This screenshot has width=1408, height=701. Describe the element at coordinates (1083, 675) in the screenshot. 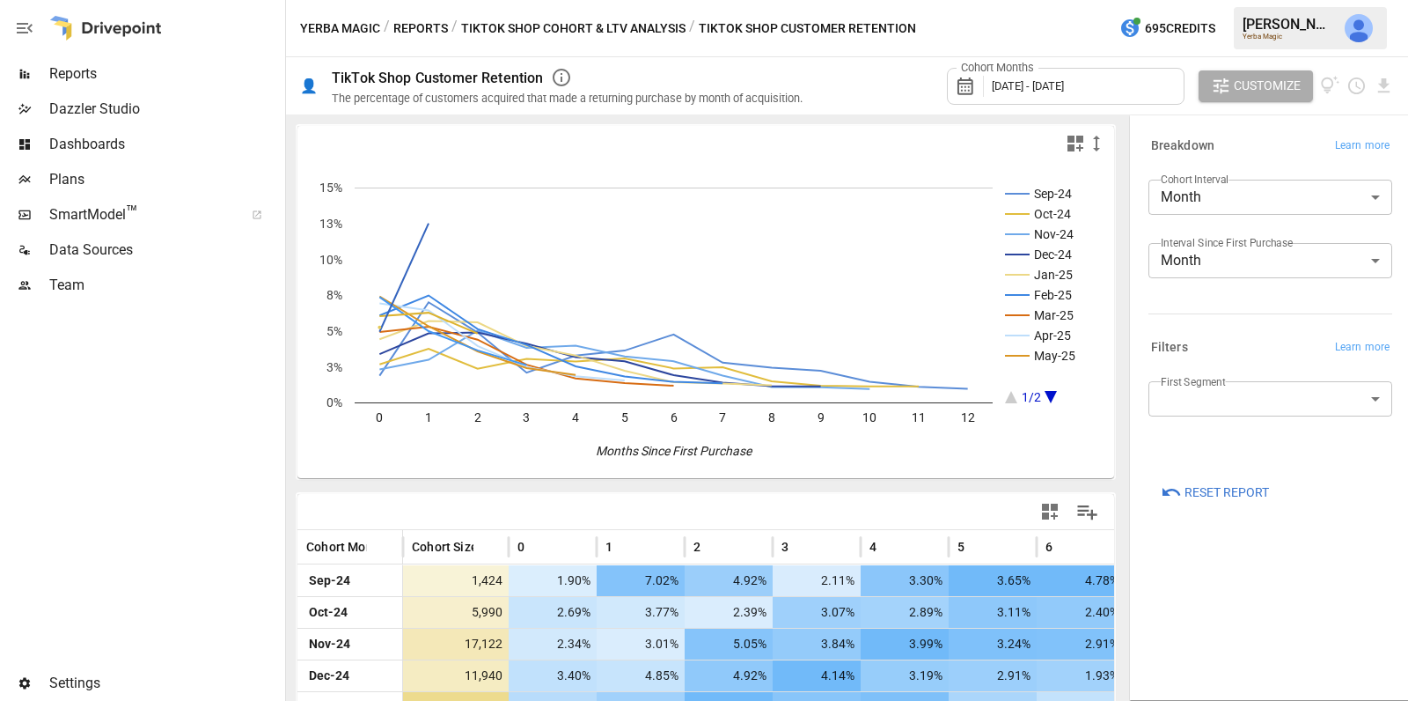

I see `span: 1.93%` at that location.